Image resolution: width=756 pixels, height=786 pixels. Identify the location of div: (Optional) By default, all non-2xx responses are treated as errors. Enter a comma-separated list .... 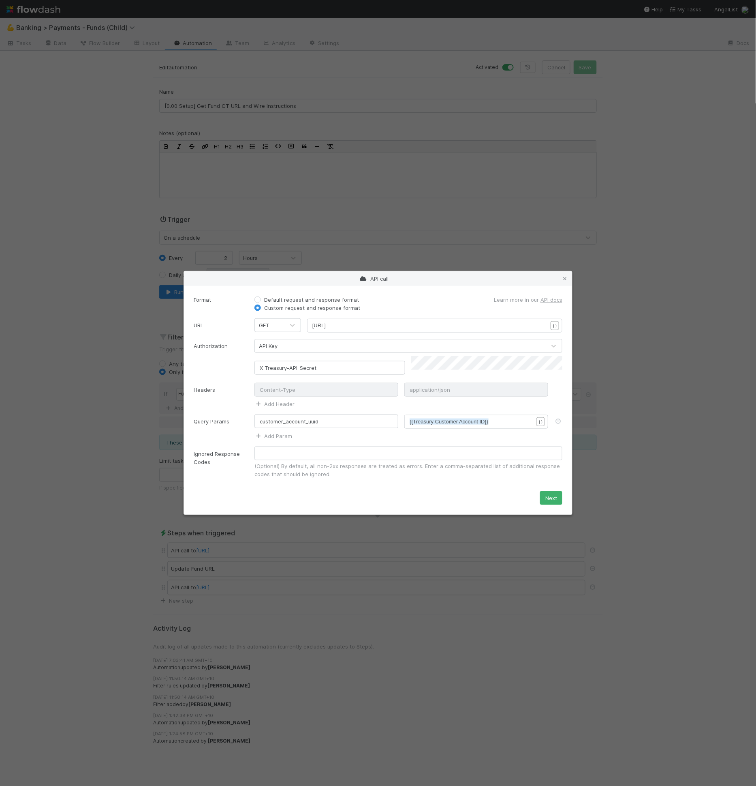
(409, 470).